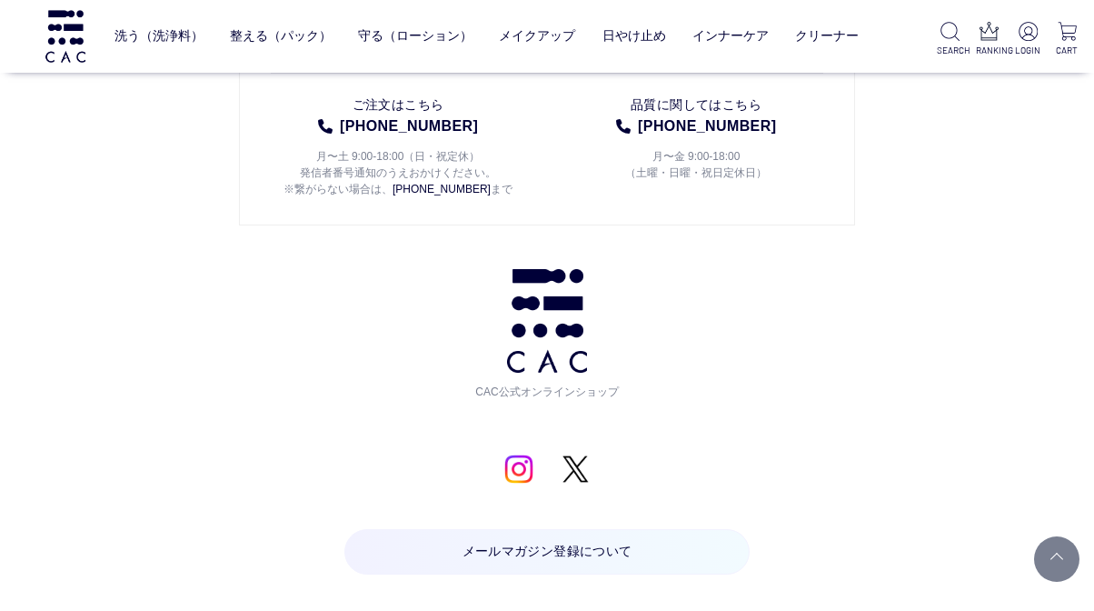  What do you see at coordinates (547, 386) in the screenshot?
I see `span: CAC公式オンラインショップ` at bounding box center [547, 386].